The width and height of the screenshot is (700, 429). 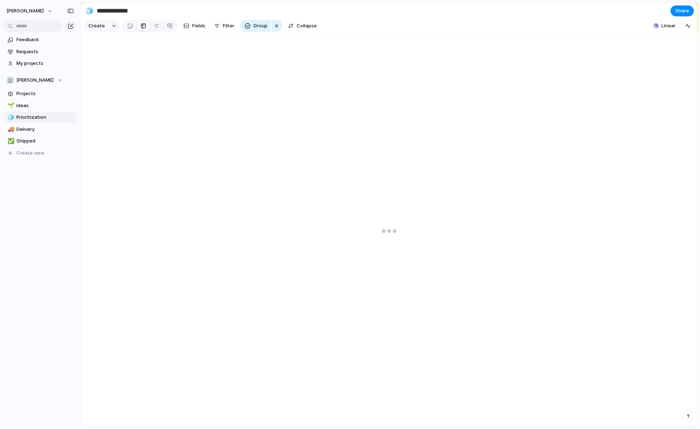 What do you see at coordinates (40, 106) in the screenshot?
I see `div: 🌱Ideas` at bounding box center [40, 106].